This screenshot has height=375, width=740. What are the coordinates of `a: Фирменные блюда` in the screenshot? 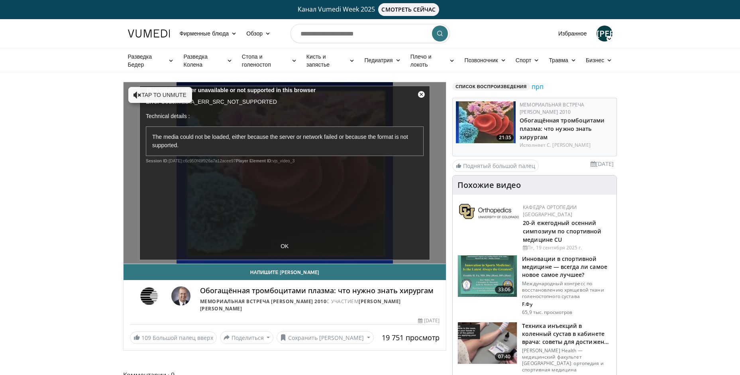 It's located at (208, 33).